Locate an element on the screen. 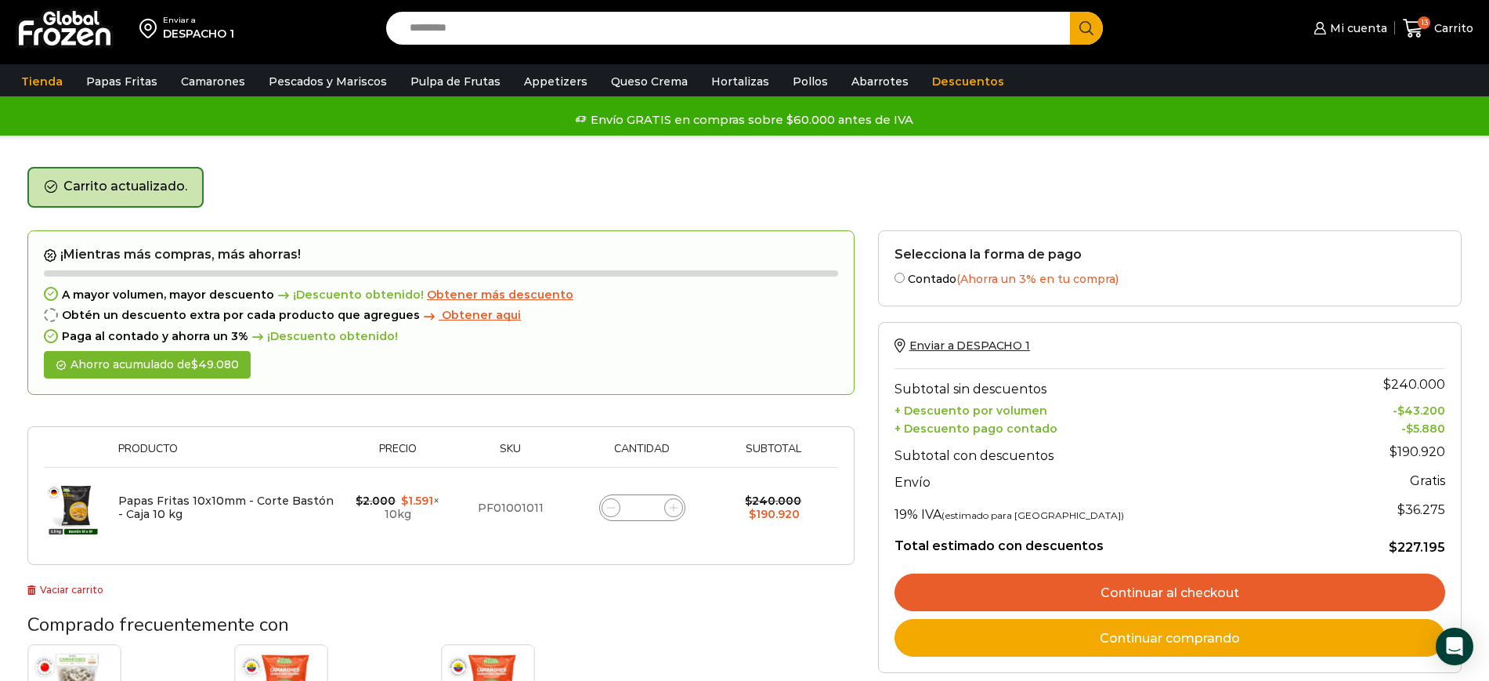  th: Sku is located at coordinates (511, 454).